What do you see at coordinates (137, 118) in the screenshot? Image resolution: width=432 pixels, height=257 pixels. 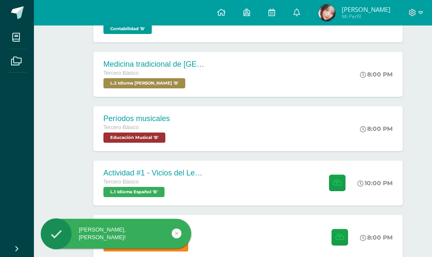 I see `div: Períodos musicales` at bounding box center [137, 118].